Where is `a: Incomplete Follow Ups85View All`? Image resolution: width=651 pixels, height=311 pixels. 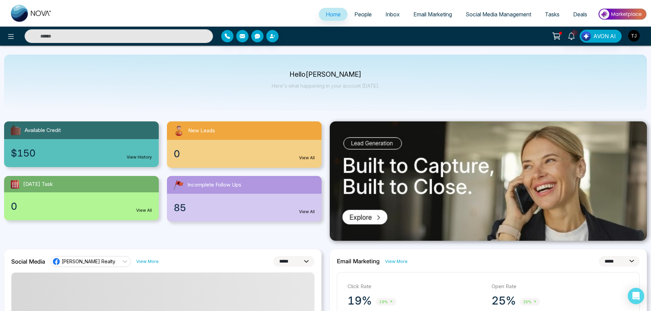
a: Incomplete Follow Ups85View All is located at coordinates (244, 199).